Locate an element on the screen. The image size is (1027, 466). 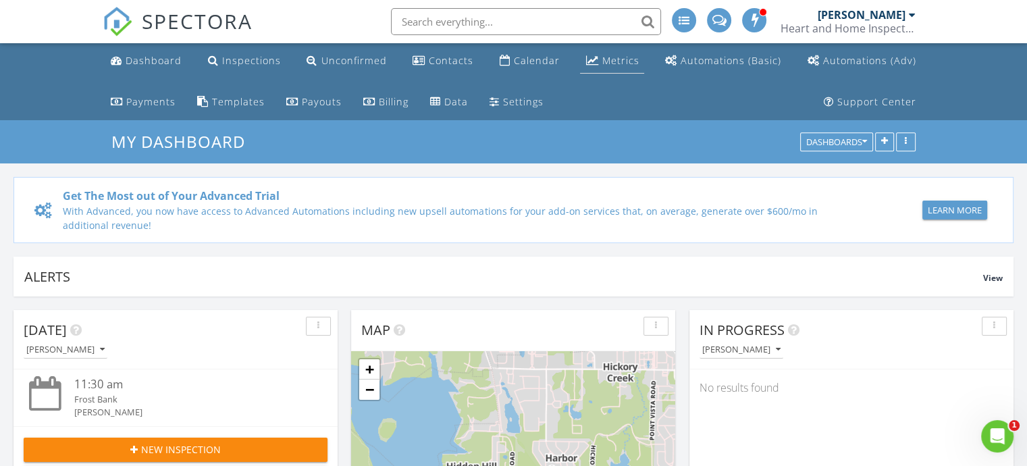
a: Unconfirmed is located at coordinates (346, 61).